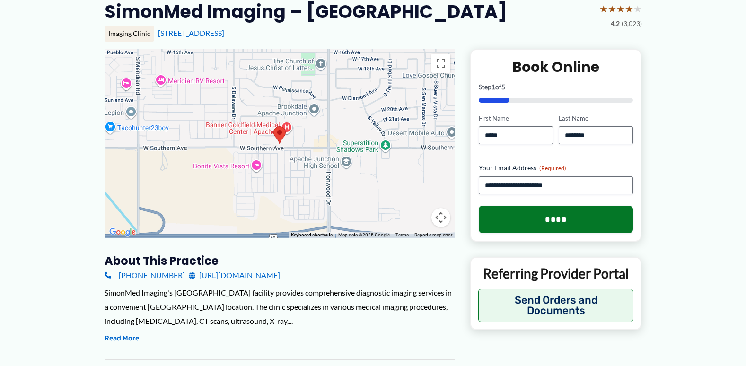 This screenshot has width=746, height=366. What do you see at coordinates (552, 168) in the screenshot?
I see `span: (Required)` at bounding box center [552, 168].